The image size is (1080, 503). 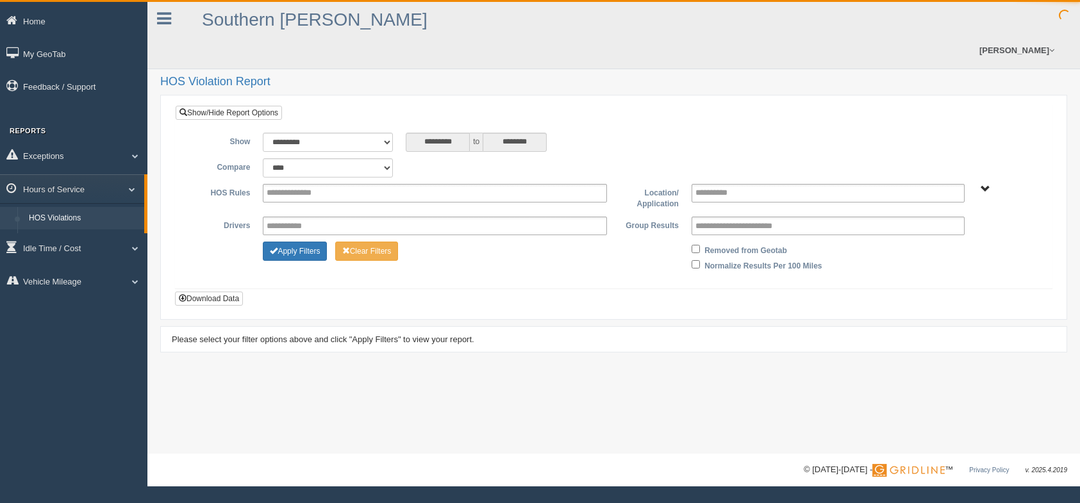 I want to click on a: HOS Violations, so click(x=83, y=219).